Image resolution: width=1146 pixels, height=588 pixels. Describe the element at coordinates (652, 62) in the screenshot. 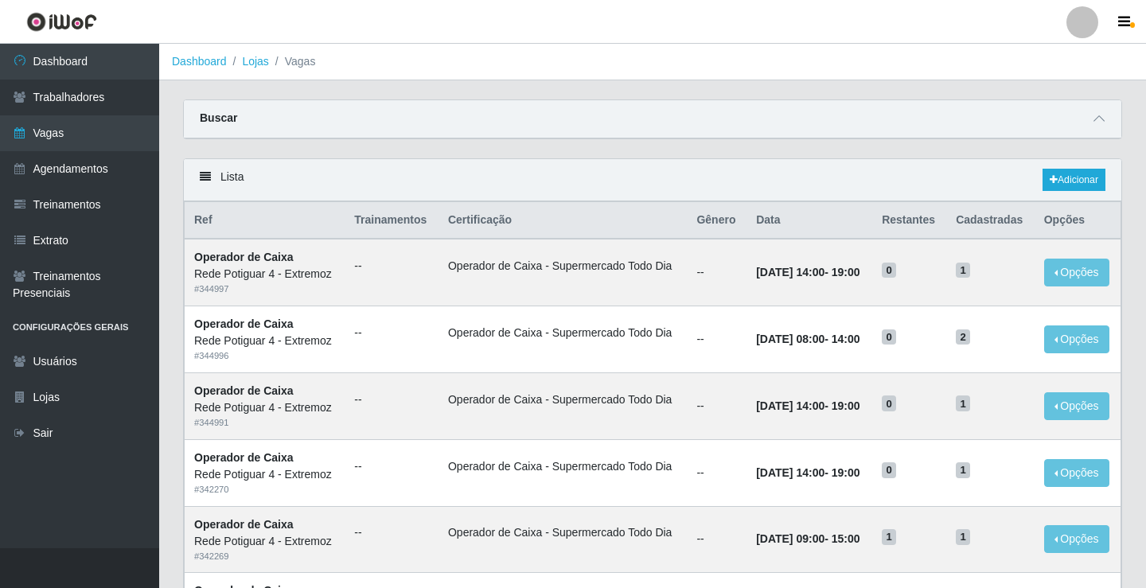

I see `nav: breadcrumb` at that location.